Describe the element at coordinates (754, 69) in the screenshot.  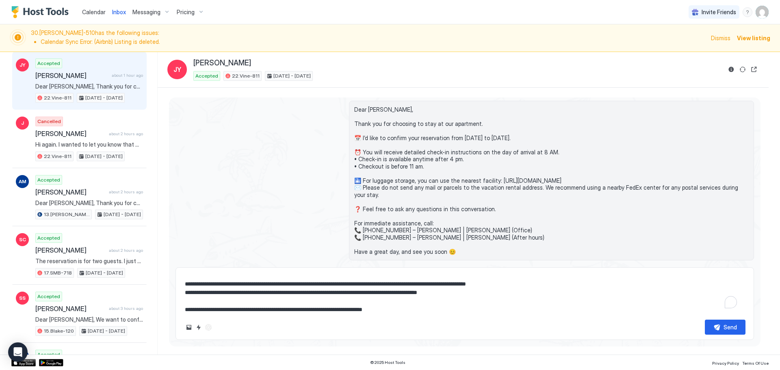
I see `button: Open reservation` at that location.